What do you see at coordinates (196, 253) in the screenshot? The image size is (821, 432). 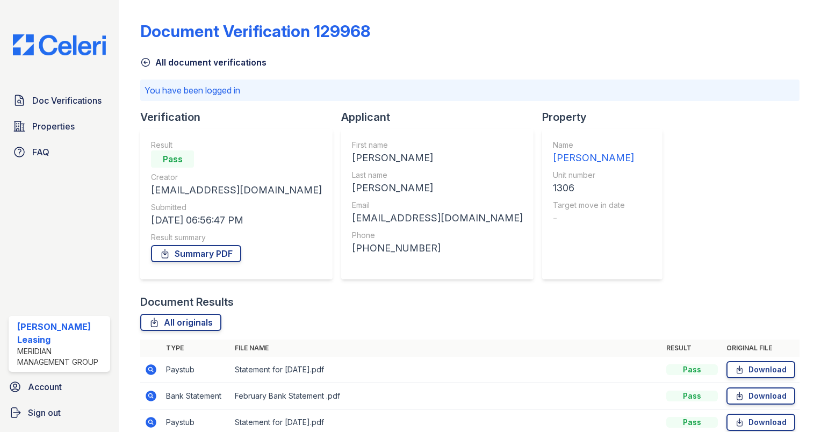 I see `a: Summary PDF` at bounding box center [196, 253].